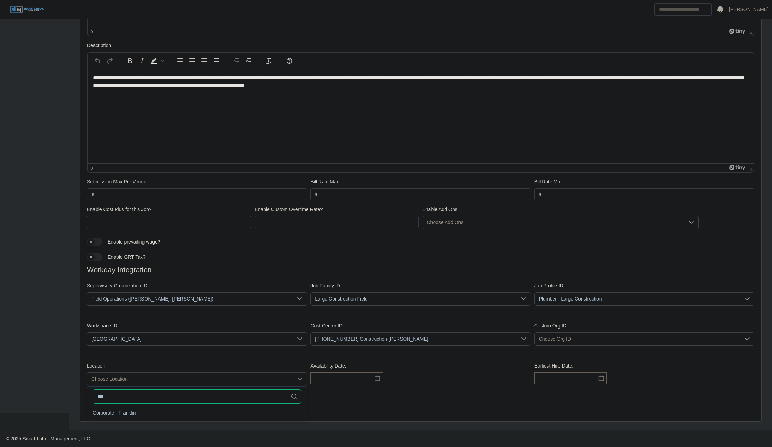 This screenshot has height=447, width=772. Describe the element at coordinates (216, 61) in the screenshot. I see `button: Justify` at that location.